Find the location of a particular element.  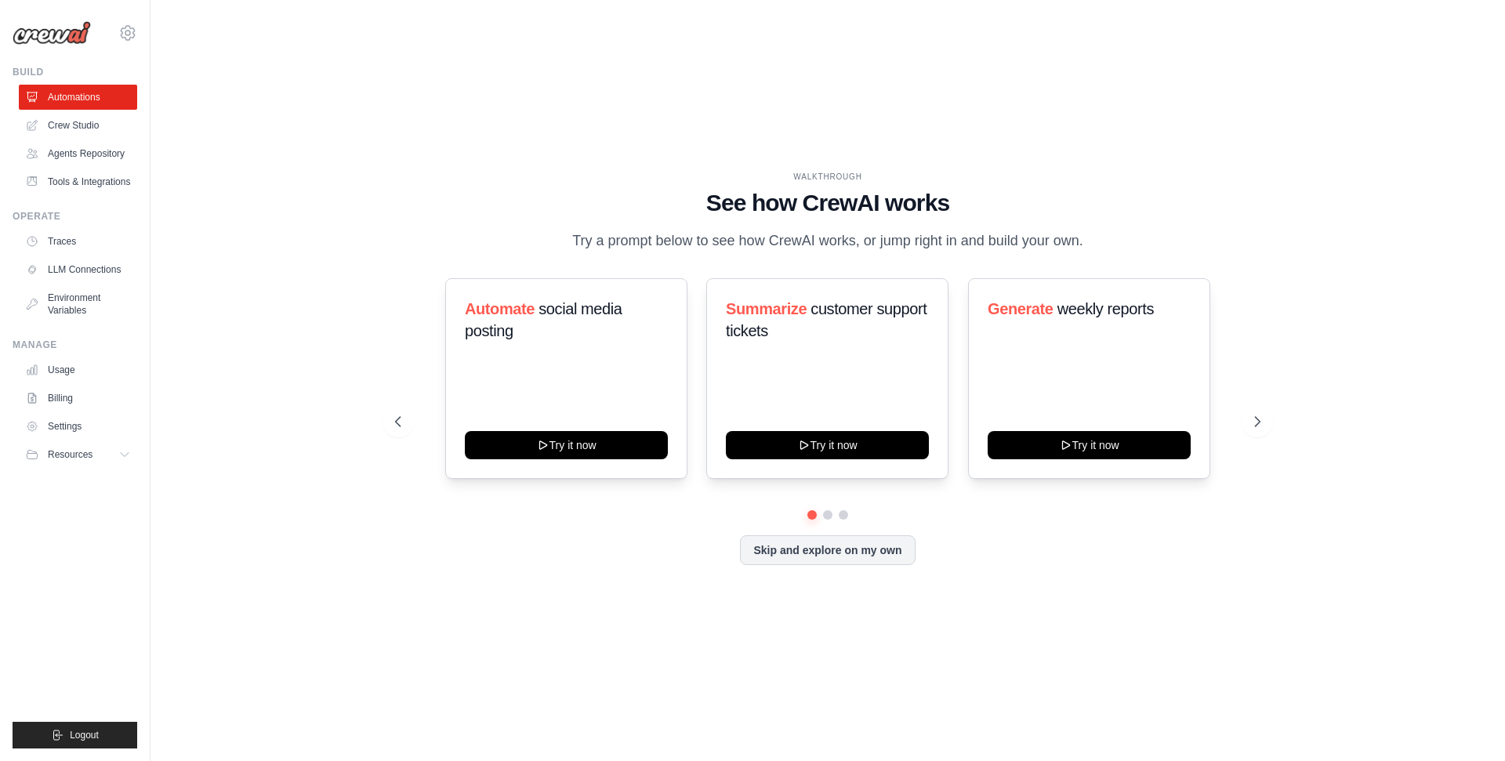

span: weekly reports is located at coordinates (1105, 309).